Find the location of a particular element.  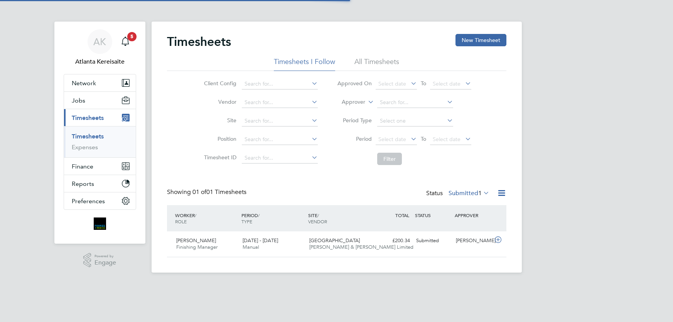

div: Submitted is located at coordinates (433, 241).